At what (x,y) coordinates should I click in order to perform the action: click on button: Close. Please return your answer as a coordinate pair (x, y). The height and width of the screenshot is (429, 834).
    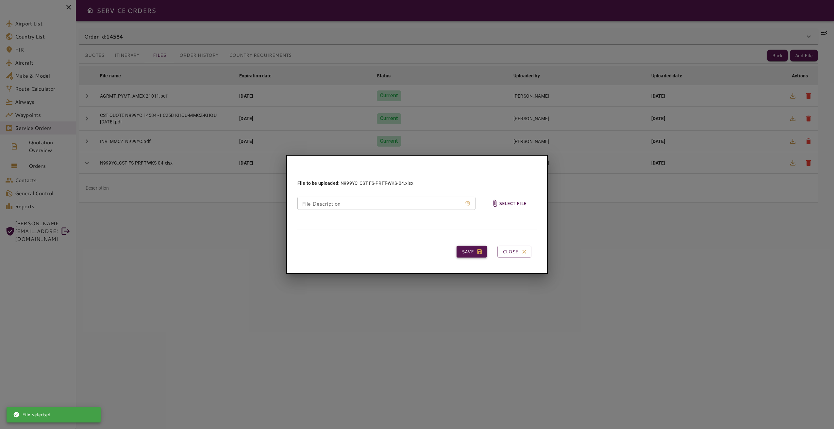
    Looking at the image, I should click on (514, 252).